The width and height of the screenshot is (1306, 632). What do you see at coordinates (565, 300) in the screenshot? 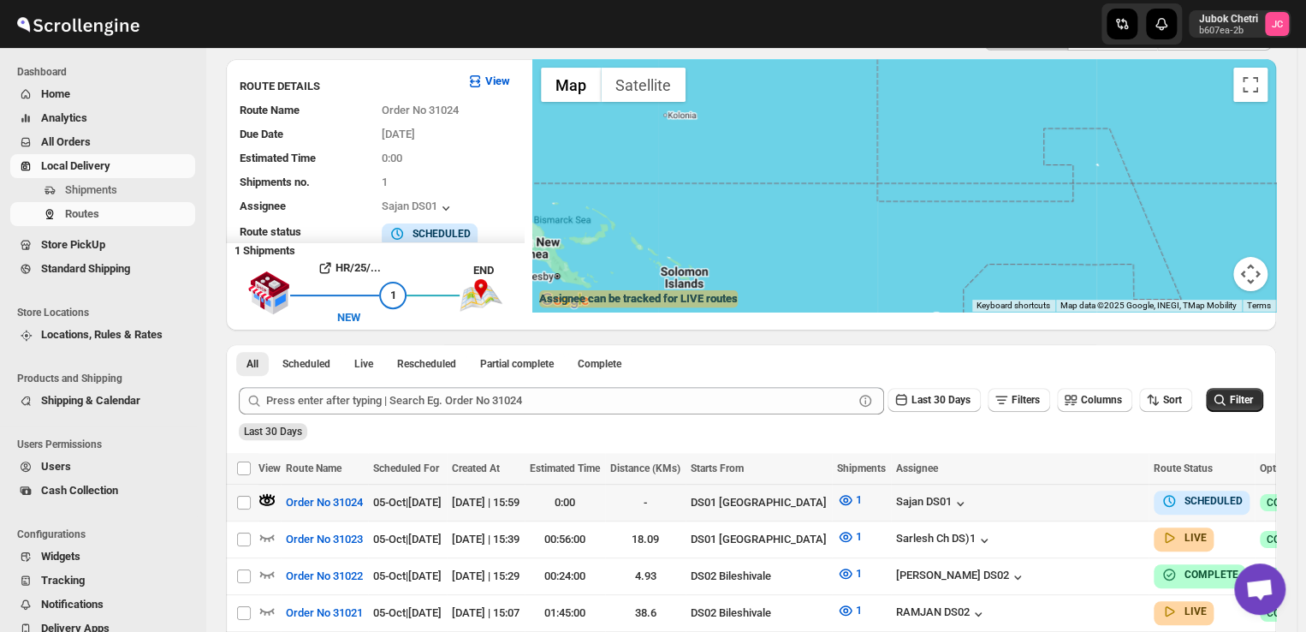
I see `img: Google` at bounding box center [565, 300].